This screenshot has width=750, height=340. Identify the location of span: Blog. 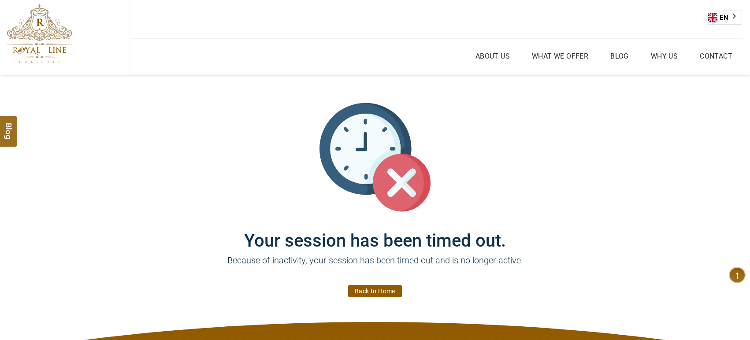
(9, 126).